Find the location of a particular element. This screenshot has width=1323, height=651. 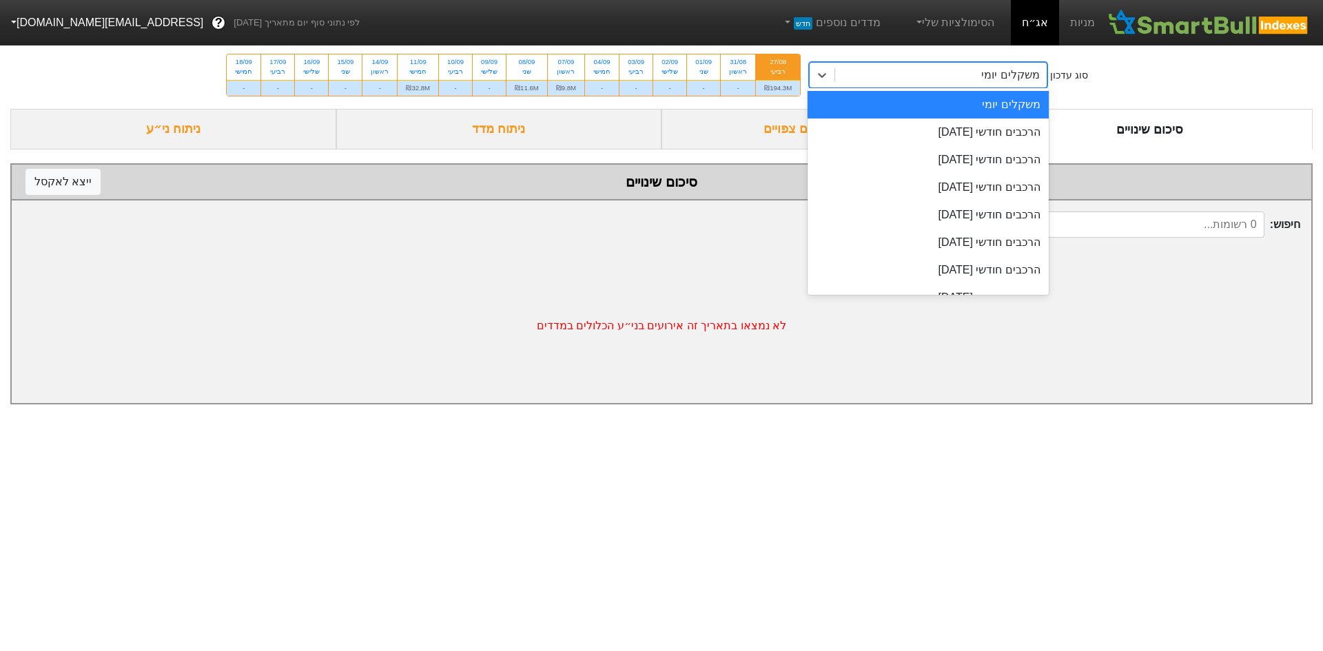

div: 03/09 is located at coordinates (636, 62).